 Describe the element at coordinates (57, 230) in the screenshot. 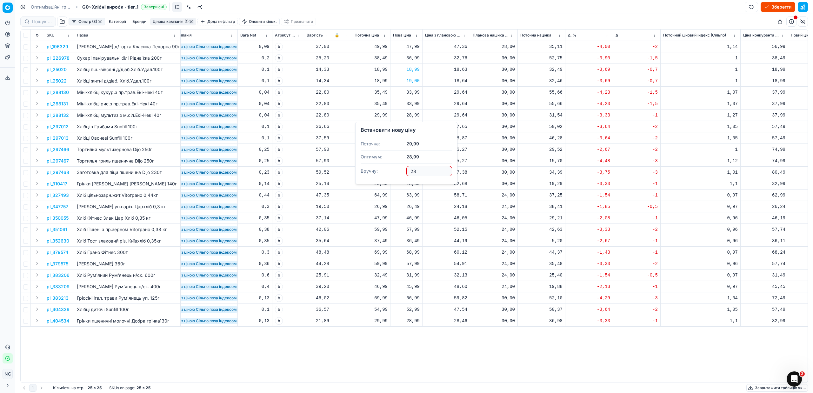

I see `button: pl_351091` at that location.